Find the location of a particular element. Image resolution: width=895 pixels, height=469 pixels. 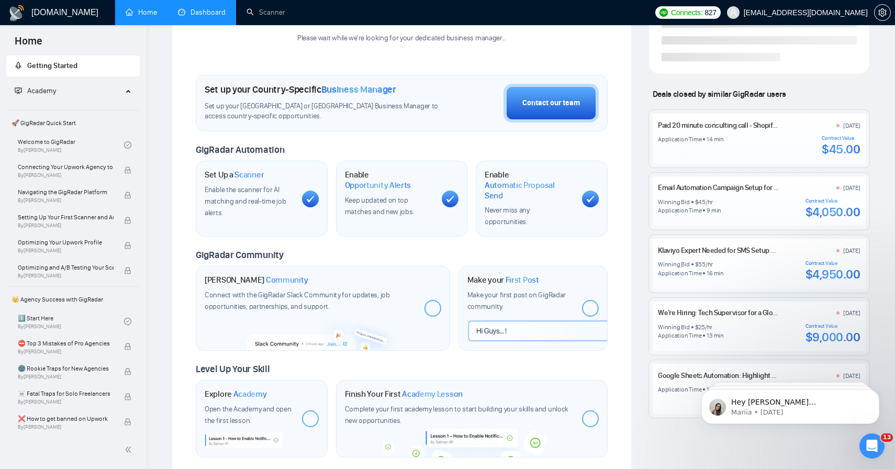

span: Make your first post on GigRadar community. is located at coordinates (517, 301).